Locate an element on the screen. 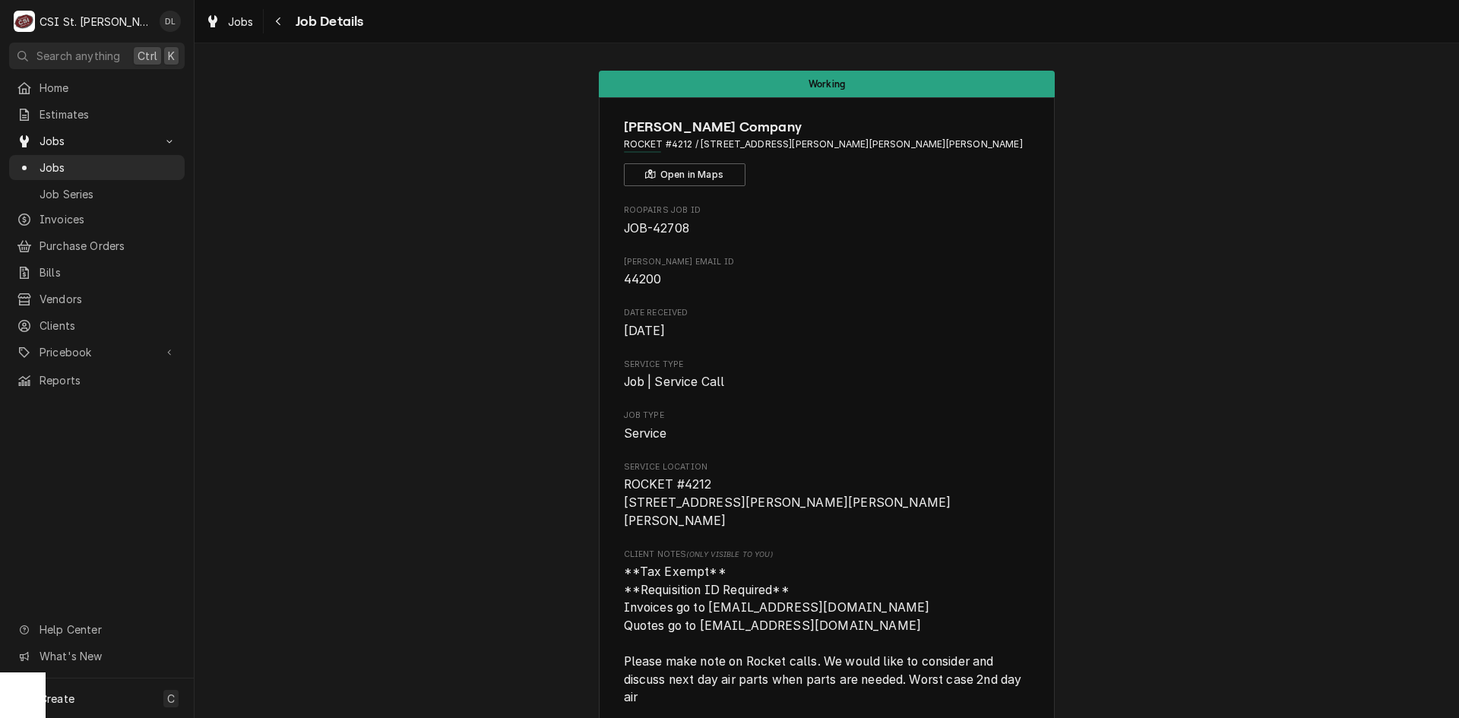  span: Reports is located at coordinates (108, 380).